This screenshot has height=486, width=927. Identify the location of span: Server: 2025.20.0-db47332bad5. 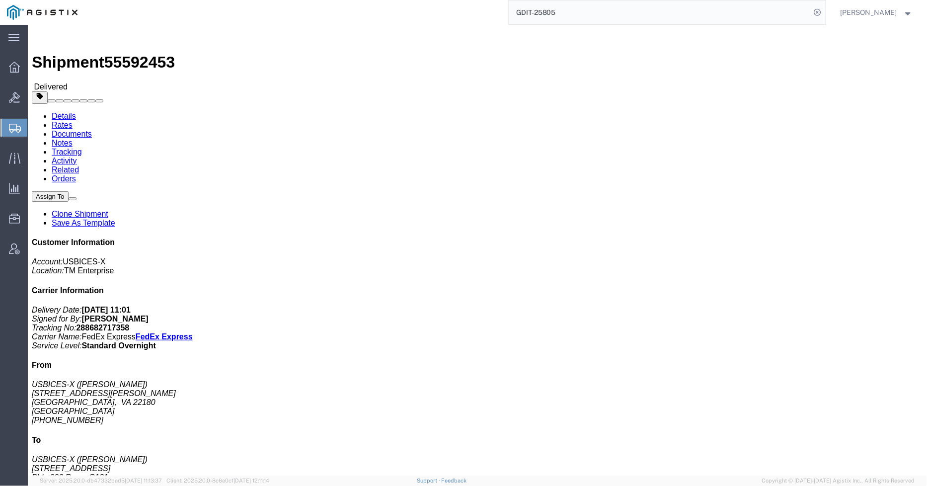
(101, 480).